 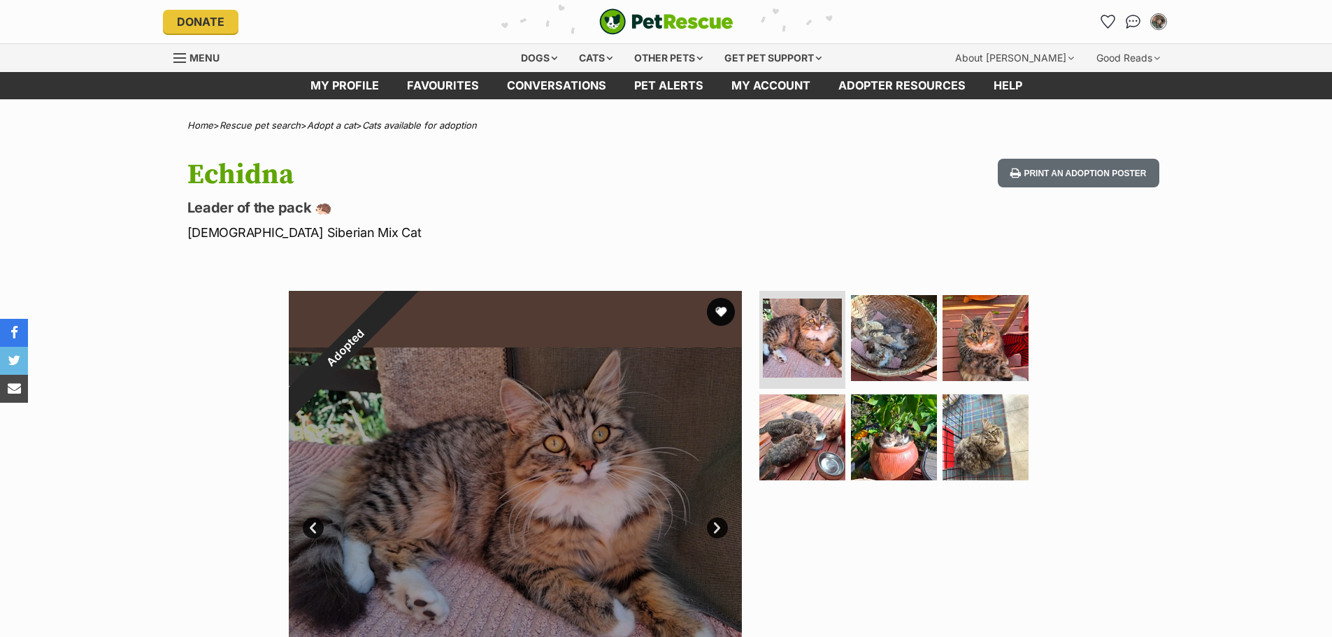 What do you see at coordinates (1159, 22) in the screenshot?
I see `img: Byron Trichardt profile pic` at bounding box center [1159, 22].